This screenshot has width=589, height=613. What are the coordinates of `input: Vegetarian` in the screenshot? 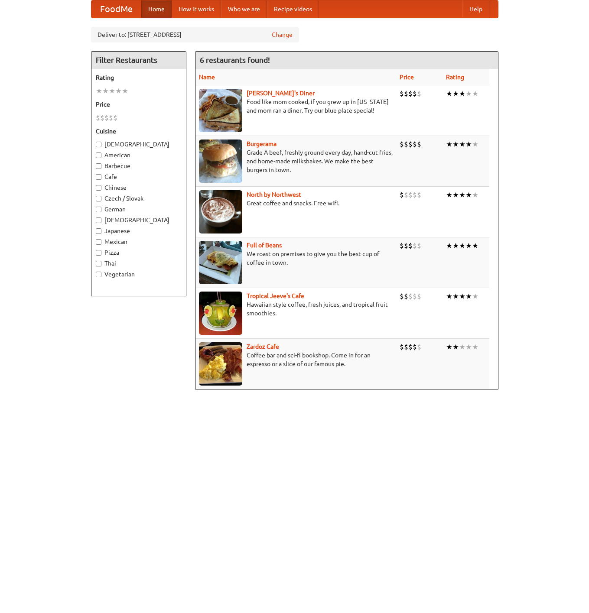 It's located at (98, 274).